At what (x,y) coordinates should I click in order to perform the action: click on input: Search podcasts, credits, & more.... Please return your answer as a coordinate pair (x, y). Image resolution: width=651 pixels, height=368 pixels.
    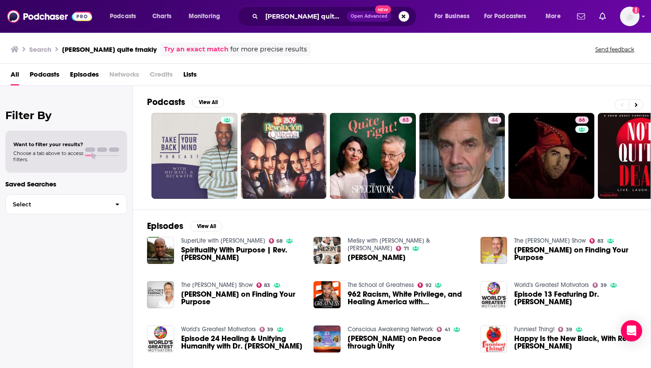
    Looking at the image, I should click on (304, 16).